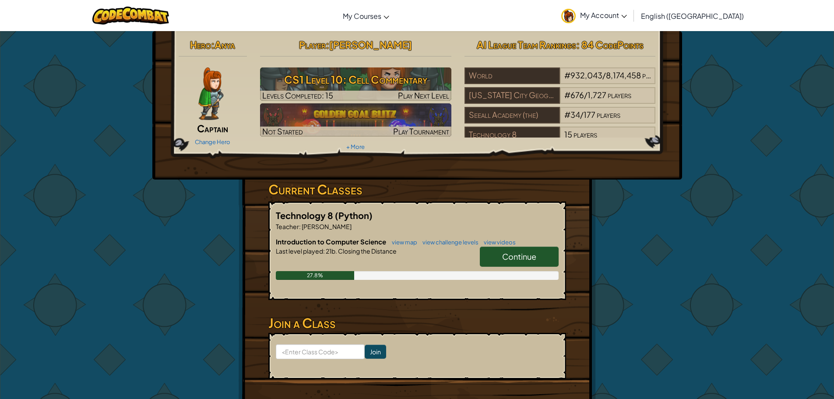  Describe the element at coordinates (497, 242) in the screenshot. I see `a: view videos` at that location.